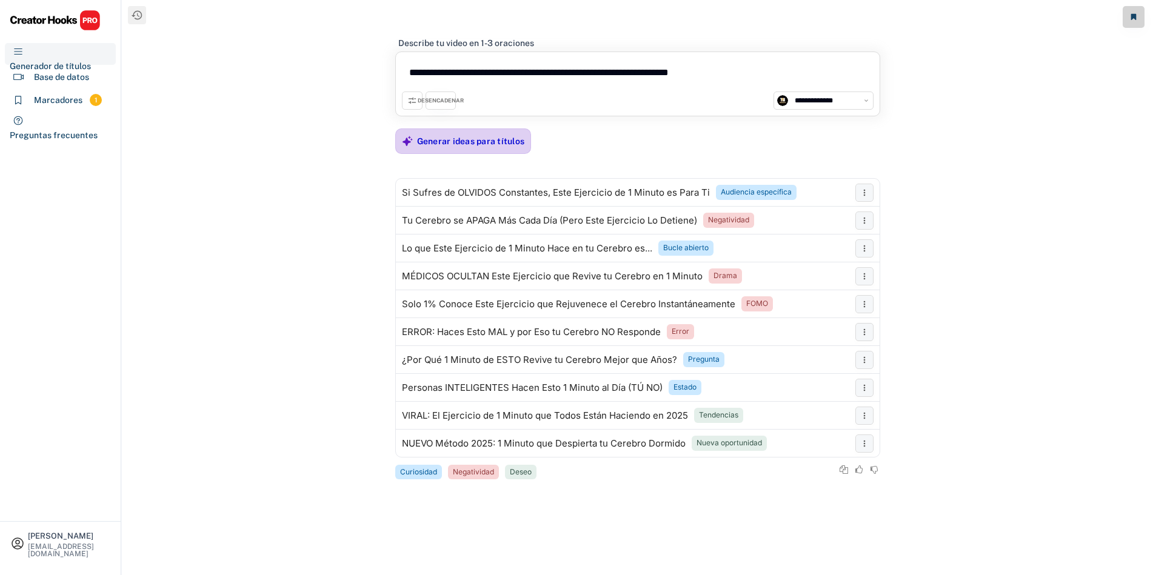 The image size is (1153, 575). I want to click on img: channels4_profile.jpg, so click(783, 101).